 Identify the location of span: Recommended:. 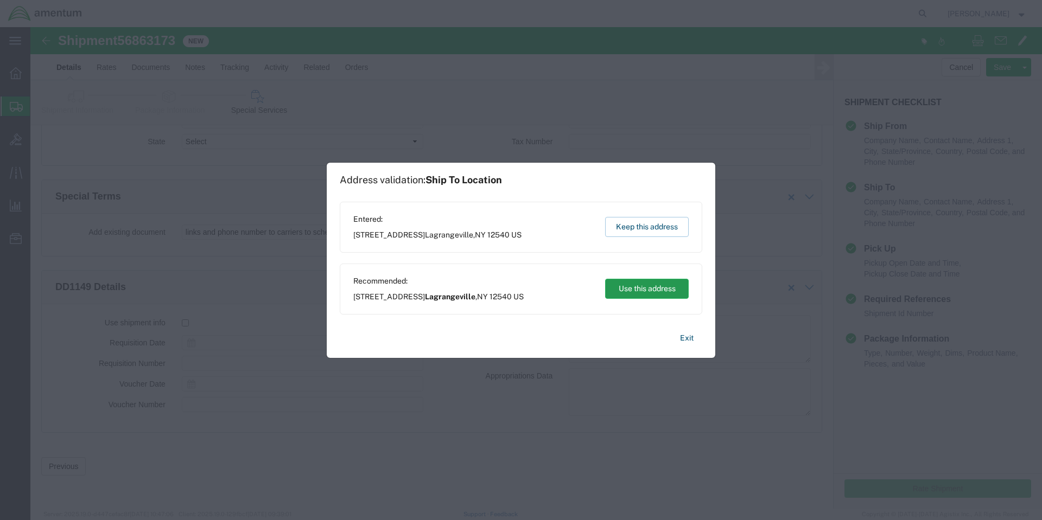
(438, 281).